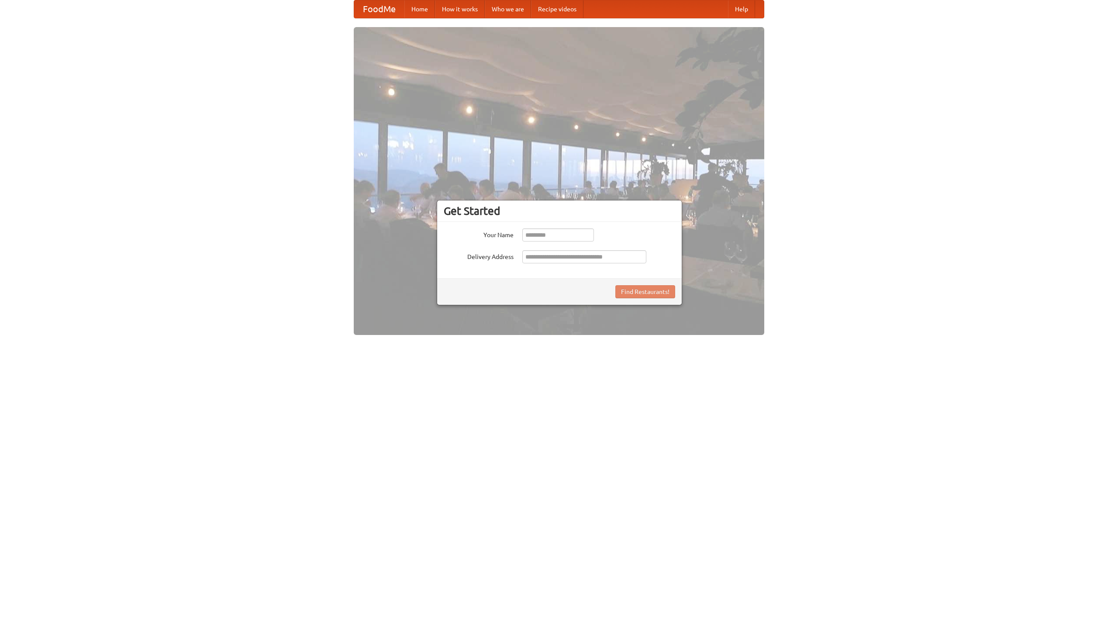 Image resolution: width=1118 pixels, height=618 pixels. I want to click on a: Recipe videos, so click(557, 9).